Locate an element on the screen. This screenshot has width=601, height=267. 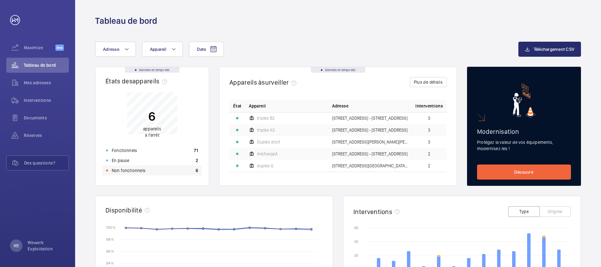
h2: Appareils à is located at coordinates (264, 82).